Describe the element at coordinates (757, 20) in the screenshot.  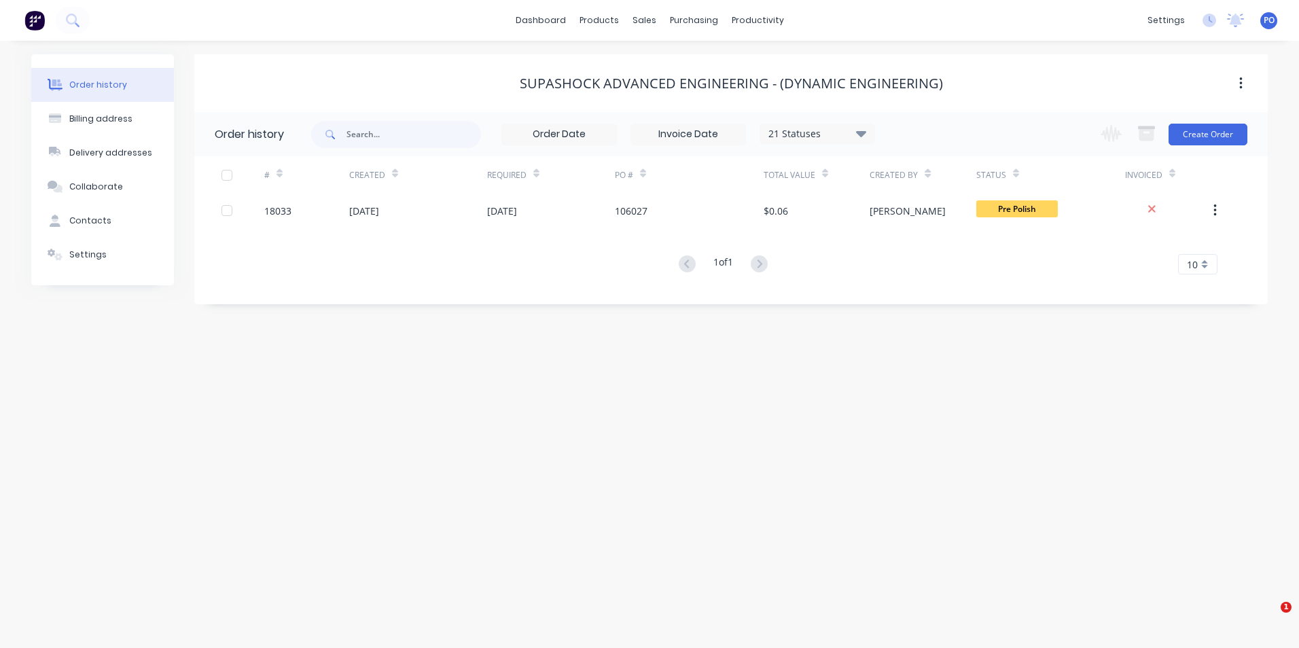
I see `div: productivity` at that location.